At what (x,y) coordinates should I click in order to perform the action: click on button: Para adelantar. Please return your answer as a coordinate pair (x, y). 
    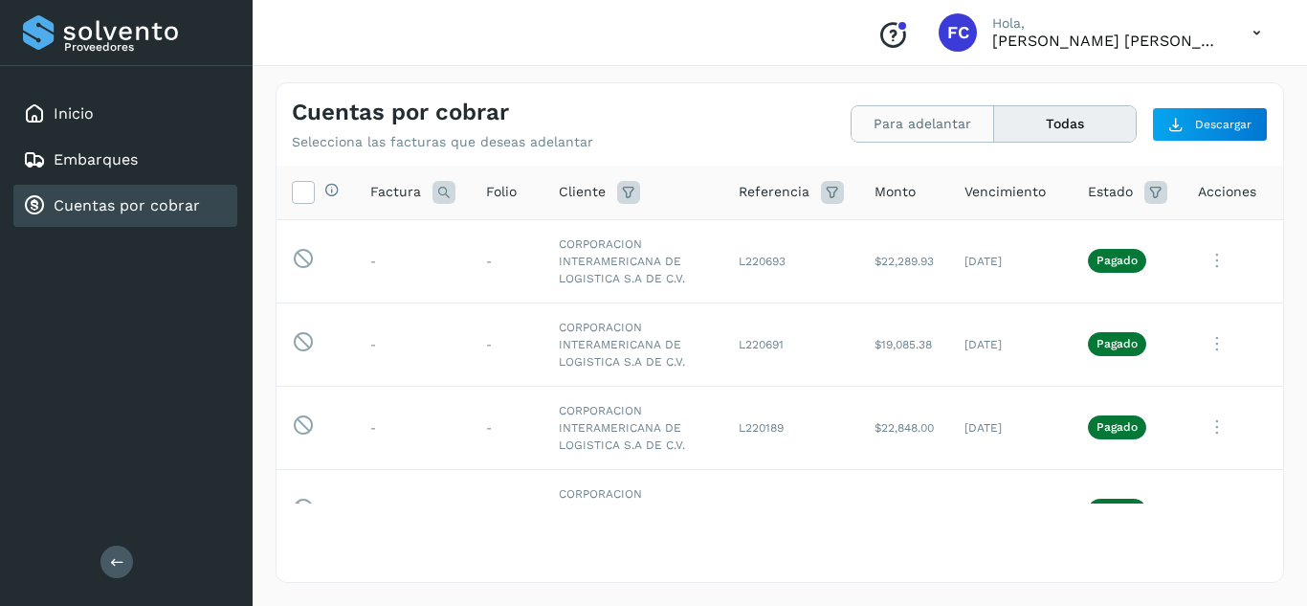
    Looking at the image, I should click on (923, 123).